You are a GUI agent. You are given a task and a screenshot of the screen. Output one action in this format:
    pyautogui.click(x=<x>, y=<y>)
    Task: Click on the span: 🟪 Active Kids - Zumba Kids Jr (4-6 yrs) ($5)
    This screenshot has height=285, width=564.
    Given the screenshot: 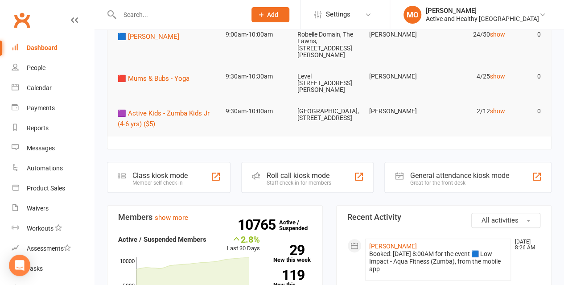 What is the action you would take?
    pyautogui.click(x=164, y=119)
    